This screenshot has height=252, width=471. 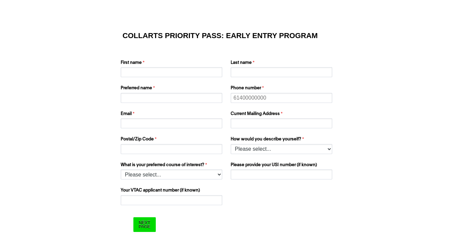 What do you see at coordinates (281, 174) in the screenshot?
I see `input: Please provide your USI number (if known)` at bounding box center [281, 174].